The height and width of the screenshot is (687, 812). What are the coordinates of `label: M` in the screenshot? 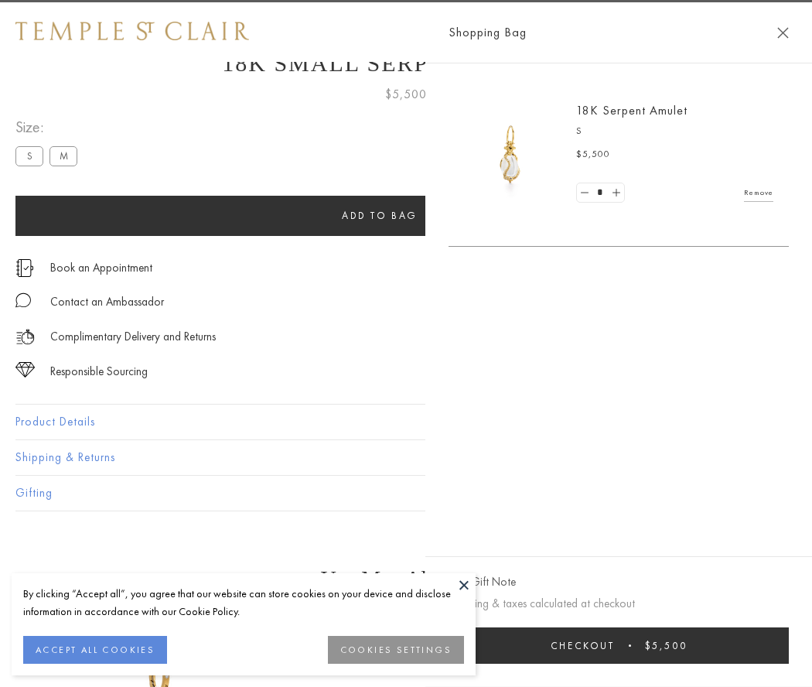 It's located at (63, 155).